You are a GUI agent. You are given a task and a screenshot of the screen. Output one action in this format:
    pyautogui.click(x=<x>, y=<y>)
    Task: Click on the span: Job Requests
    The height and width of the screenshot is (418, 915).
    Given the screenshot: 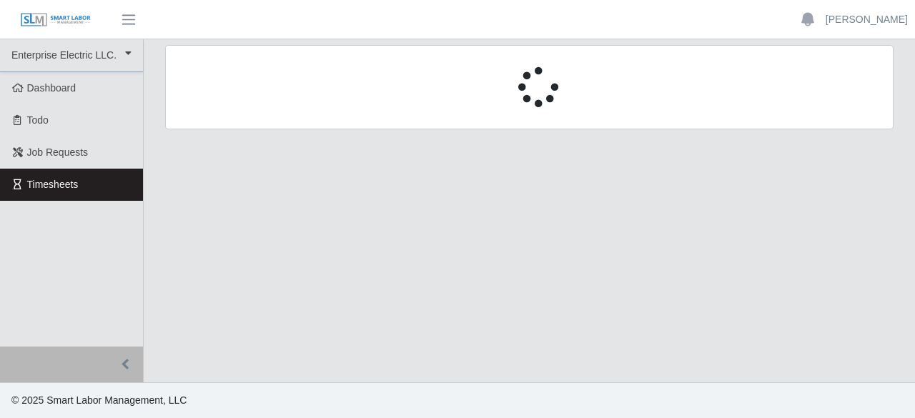 What is the action you would take?
    pyautogui.click(x=58, y=152)
    